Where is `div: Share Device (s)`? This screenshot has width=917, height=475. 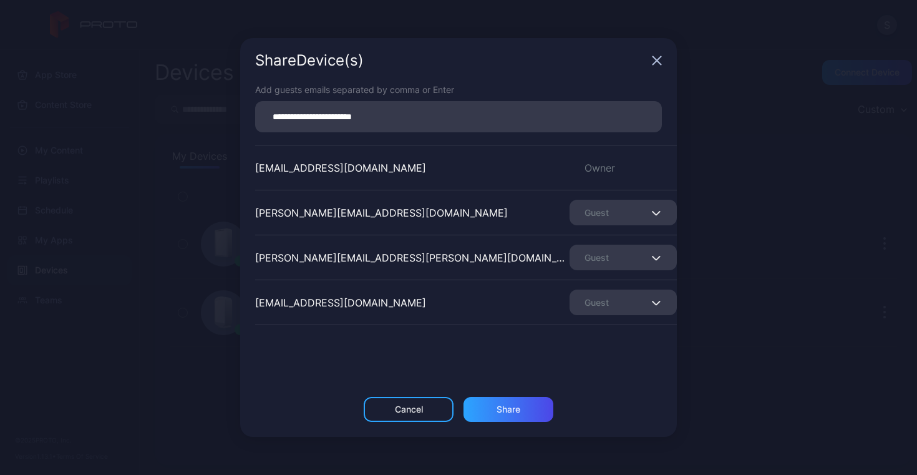
div: Share Device (s) is located at coordinates (451, 61).